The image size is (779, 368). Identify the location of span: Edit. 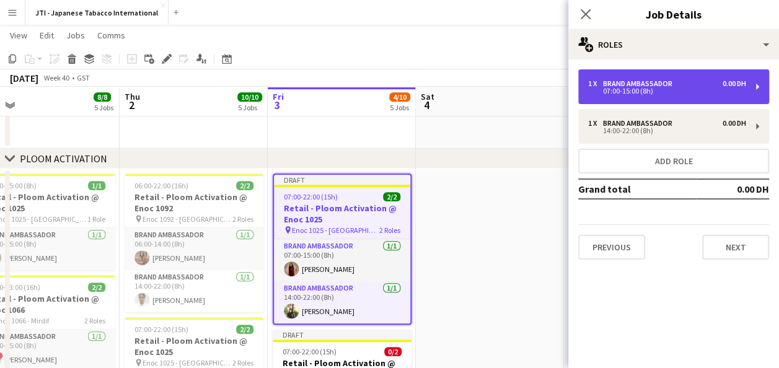
(46, 35).